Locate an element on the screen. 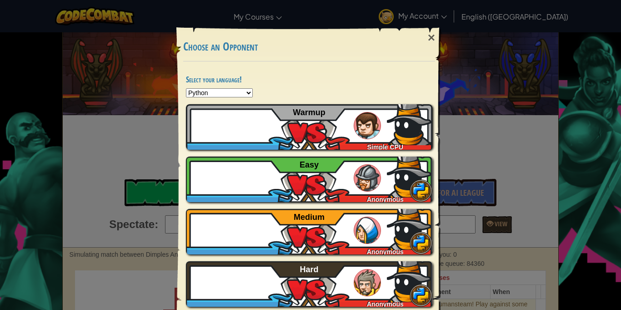 The height and width of the screenshot is (310, 621). span: Warmup is located at coordinates (309, 112).